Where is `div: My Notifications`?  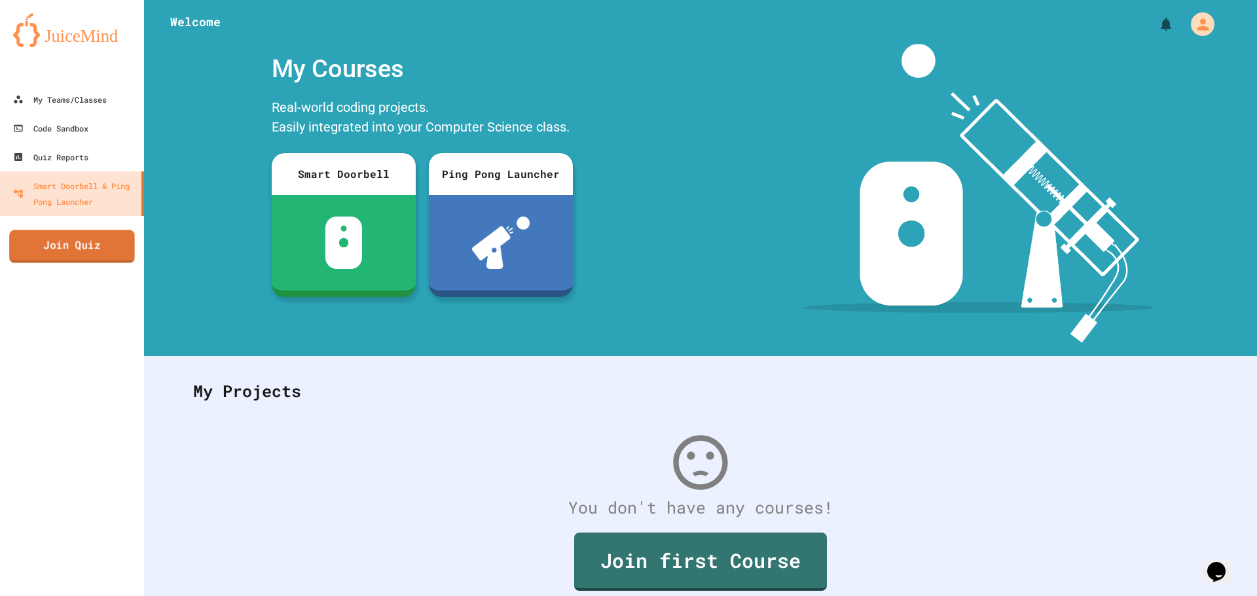
div: My Notifications is located at coordinates (1155, 24).